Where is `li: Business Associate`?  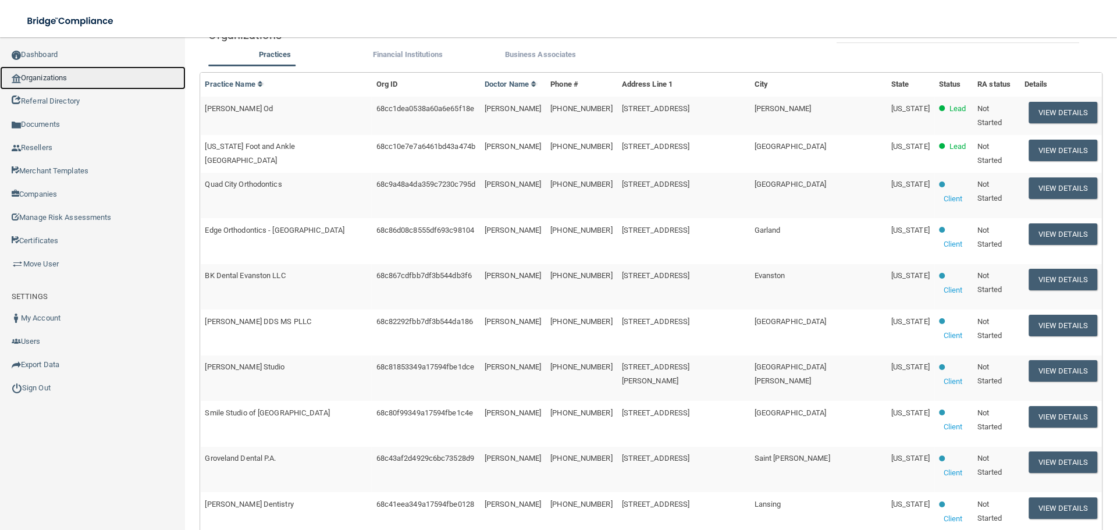
li: Business Associate is located at coordinates (541, 56).